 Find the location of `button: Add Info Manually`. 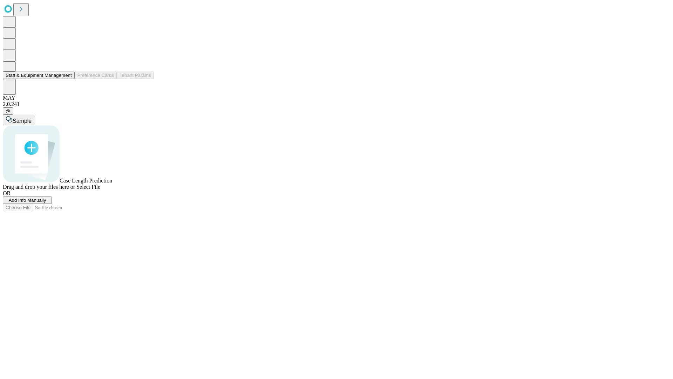

button: Add Info Manually is located at coordinates (27, 200).